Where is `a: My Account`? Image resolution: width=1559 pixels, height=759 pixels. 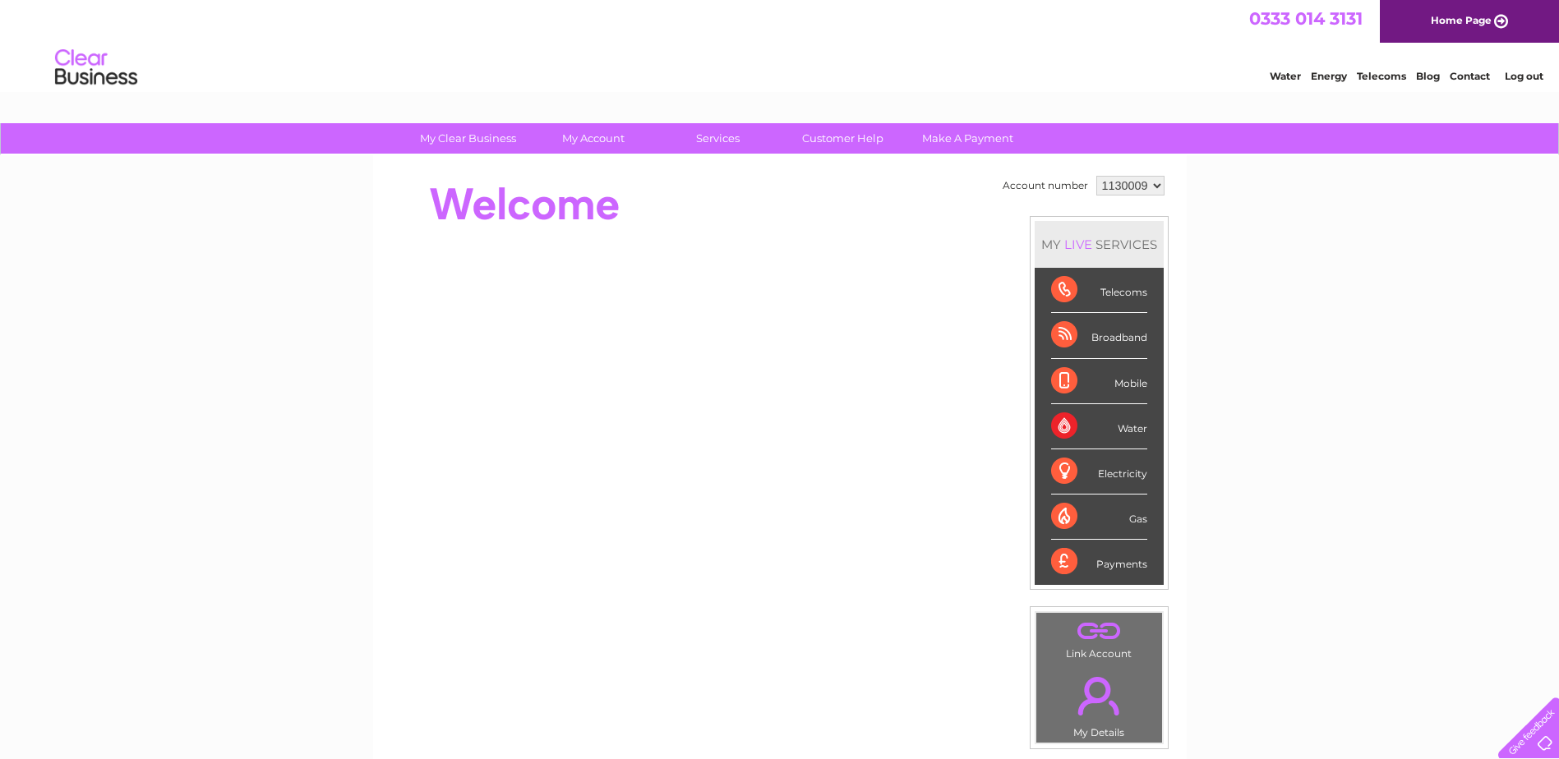
a: My Account is located at coordinates (593, 138).